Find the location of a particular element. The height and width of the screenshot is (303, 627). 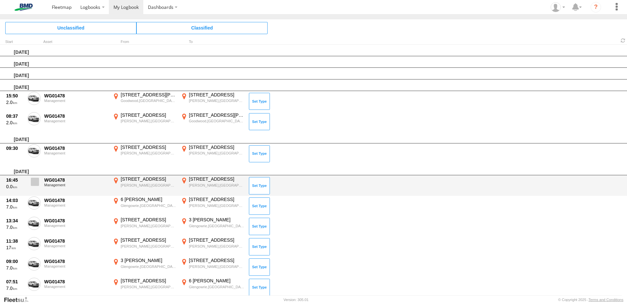

div: 14:03 is located at coordinates (15, 200).